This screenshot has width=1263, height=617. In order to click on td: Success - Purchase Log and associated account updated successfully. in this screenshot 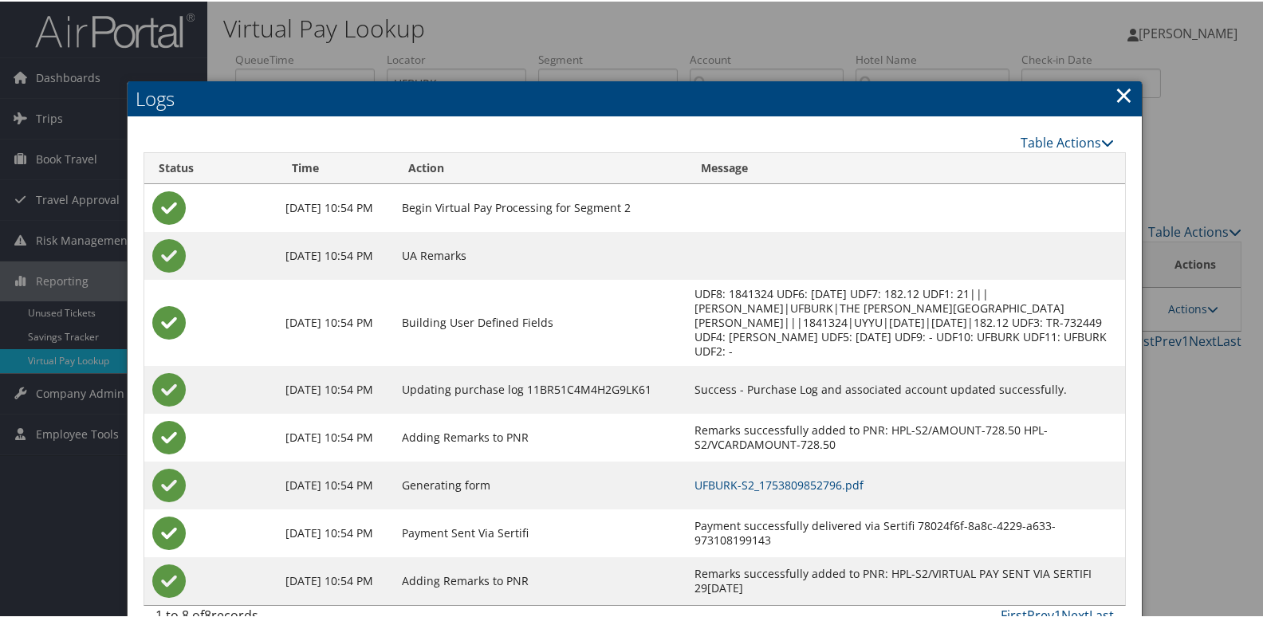, I will do `click(905, 388)`.